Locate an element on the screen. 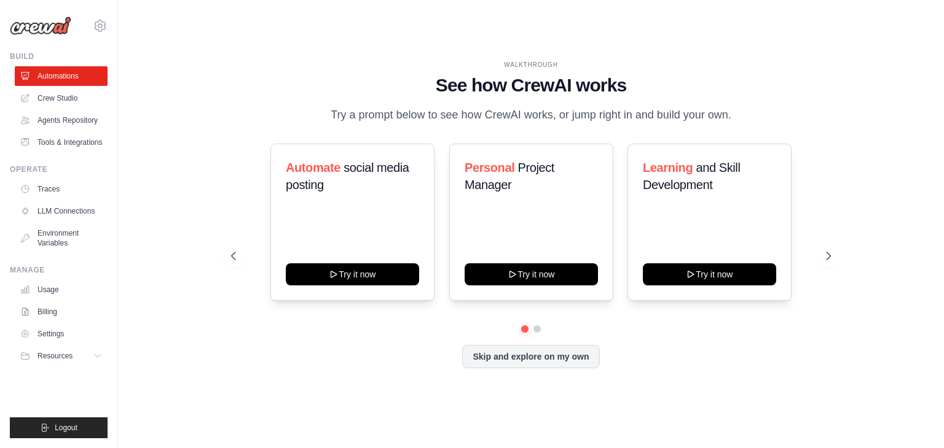  div: Operate is located at coordinates (58, 170).